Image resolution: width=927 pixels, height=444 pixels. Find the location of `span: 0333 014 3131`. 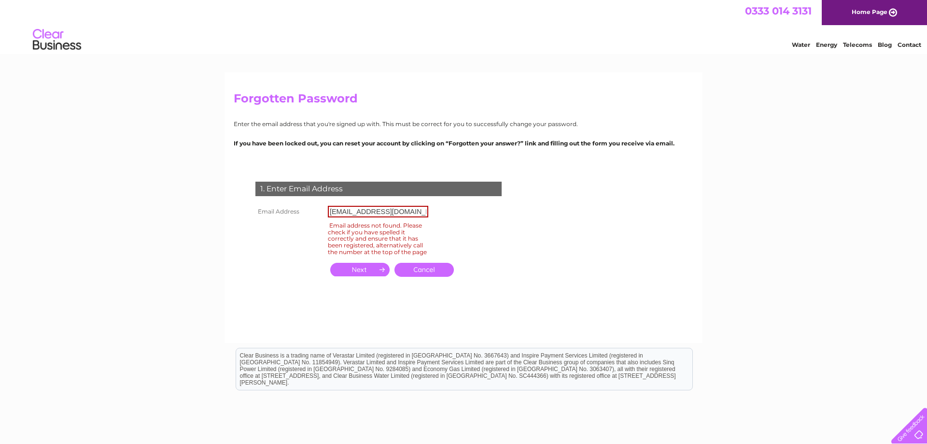

span: 0333 014 3131 is located at coordinates (778, 11).